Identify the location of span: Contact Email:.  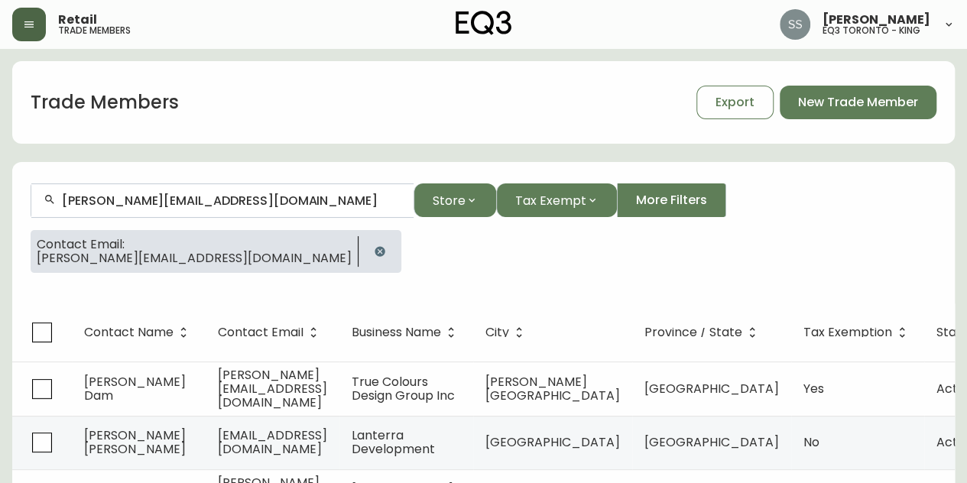
(194, 245).